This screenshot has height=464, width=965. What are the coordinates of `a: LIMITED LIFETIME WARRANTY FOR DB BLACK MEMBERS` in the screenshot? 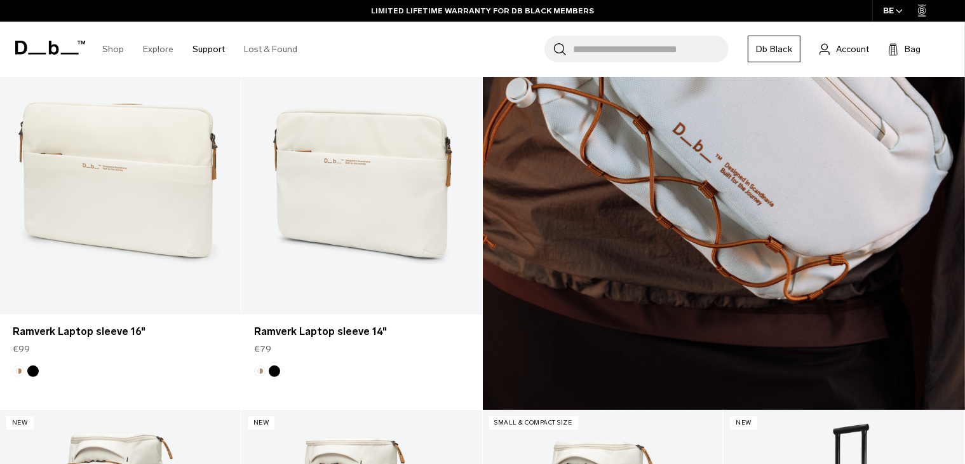 It's located at (482, 11).